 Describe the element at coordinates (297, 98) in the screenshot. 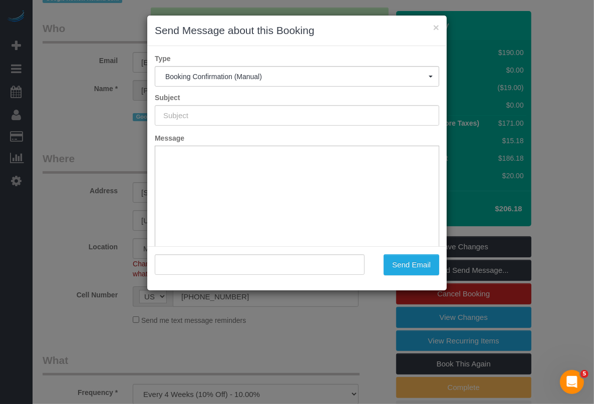

I see `label: Subject` at that location.